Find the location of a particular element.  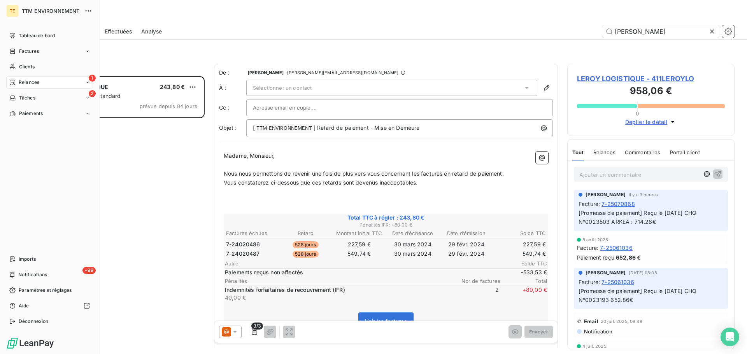

div: grid is located at coordinates (121, 215).